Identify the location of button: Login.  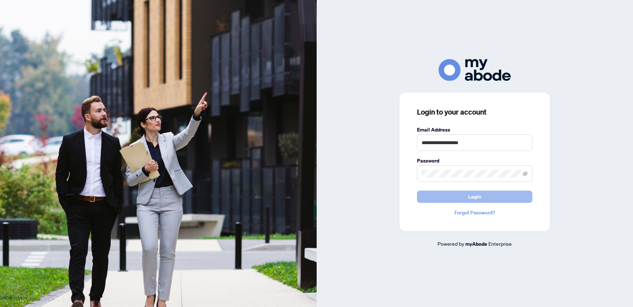
(474, 197).